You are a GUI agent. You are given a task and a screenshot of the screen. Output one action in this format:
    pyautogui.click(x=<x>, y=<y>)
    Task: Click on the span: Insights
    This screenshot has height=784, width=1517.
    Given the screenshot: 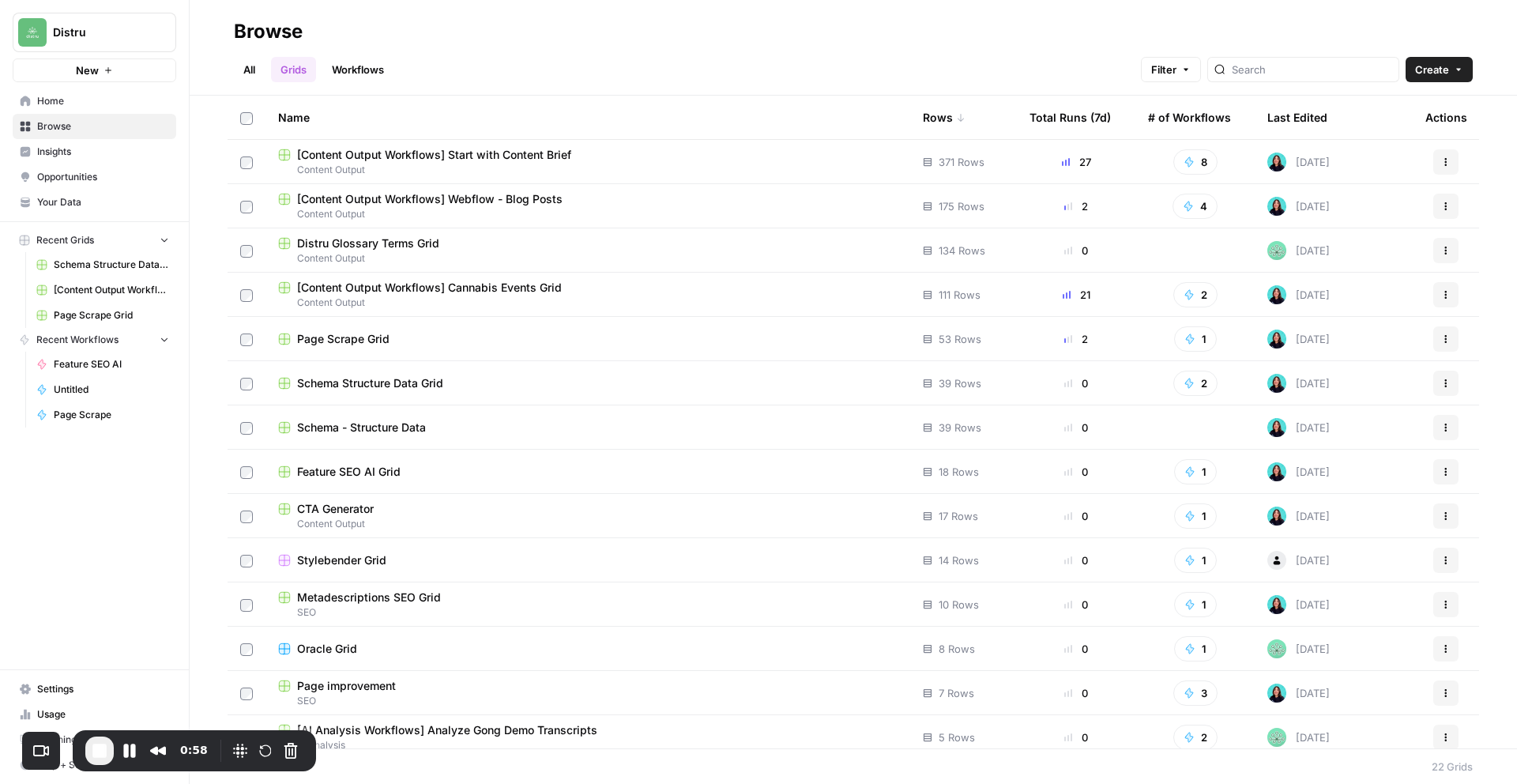 What is the action you would take?
    pyautogui.click(x=103, y=152)
    